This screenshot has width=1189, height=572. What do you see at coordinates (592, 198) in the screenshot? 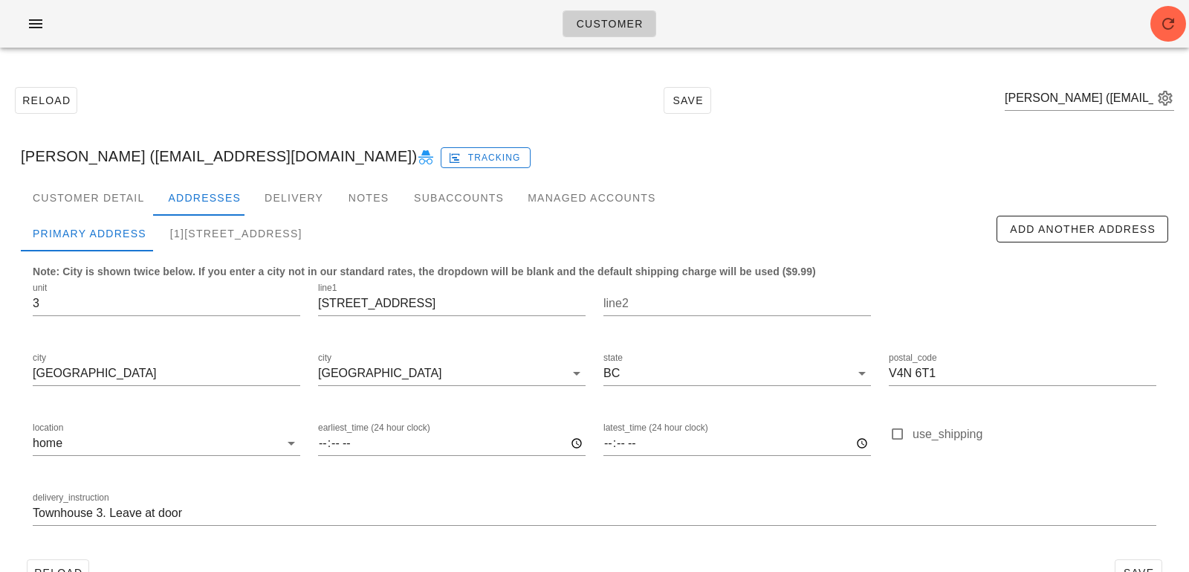
I see `div: Managed Accounts` at bounding box center [592, 198].